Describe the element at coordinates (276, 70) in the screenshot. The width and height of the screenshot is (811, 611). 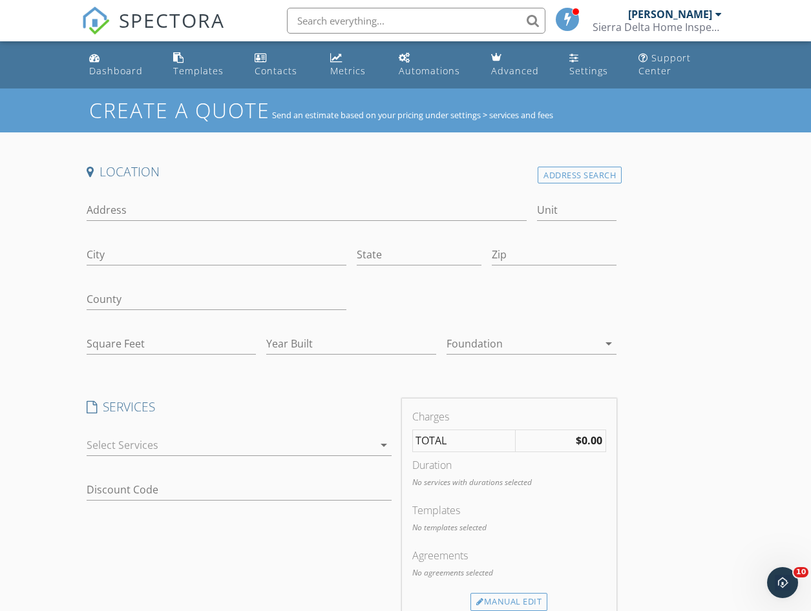
I see `div: Contacts` at that location.